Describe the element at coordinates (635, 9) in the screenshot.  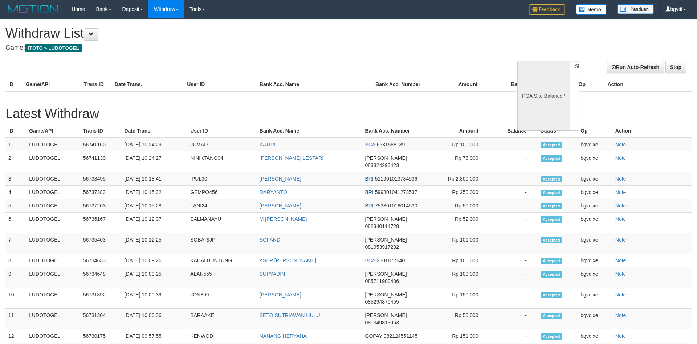
I see `img: panduan.png` at that location.